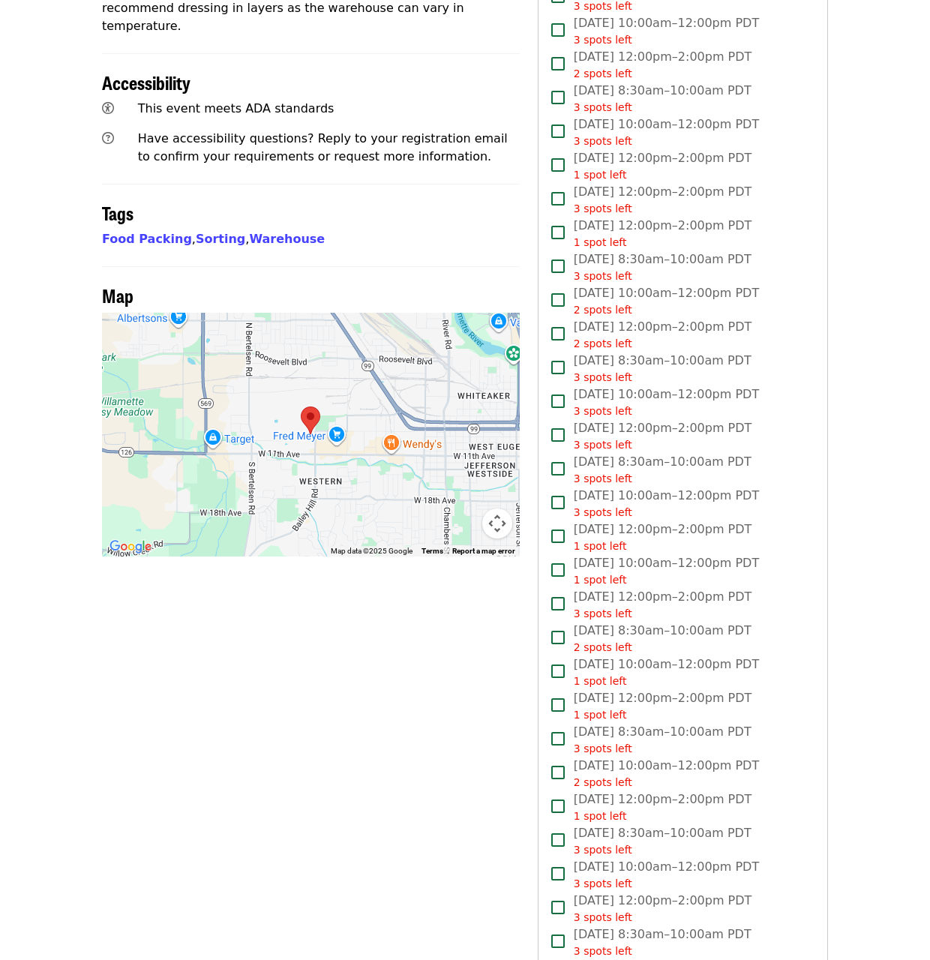 This screenshot has height=960, width=930. What do you see at coordinates (147, 239) in the screenshot?
I see `a: Food Packing` at bounding box center [147, 239].